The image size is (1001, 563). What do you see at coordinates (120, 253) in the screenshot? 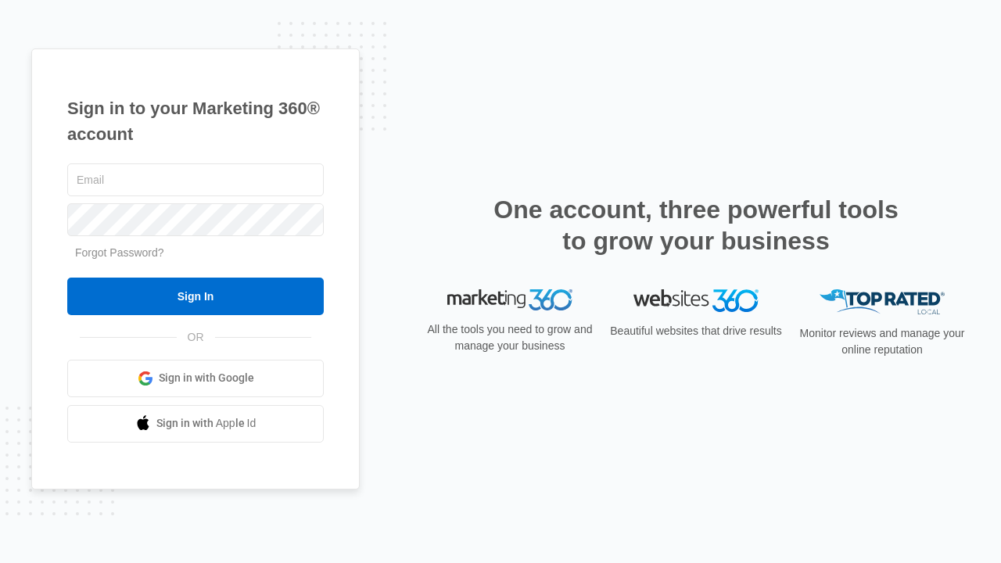
I see `a: Forgot Password?` at bounding box center [120, 253].